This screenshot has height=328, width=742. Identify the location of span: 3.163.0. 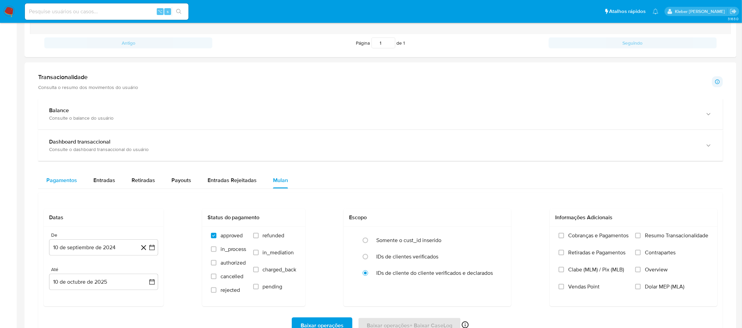
(733, 19).